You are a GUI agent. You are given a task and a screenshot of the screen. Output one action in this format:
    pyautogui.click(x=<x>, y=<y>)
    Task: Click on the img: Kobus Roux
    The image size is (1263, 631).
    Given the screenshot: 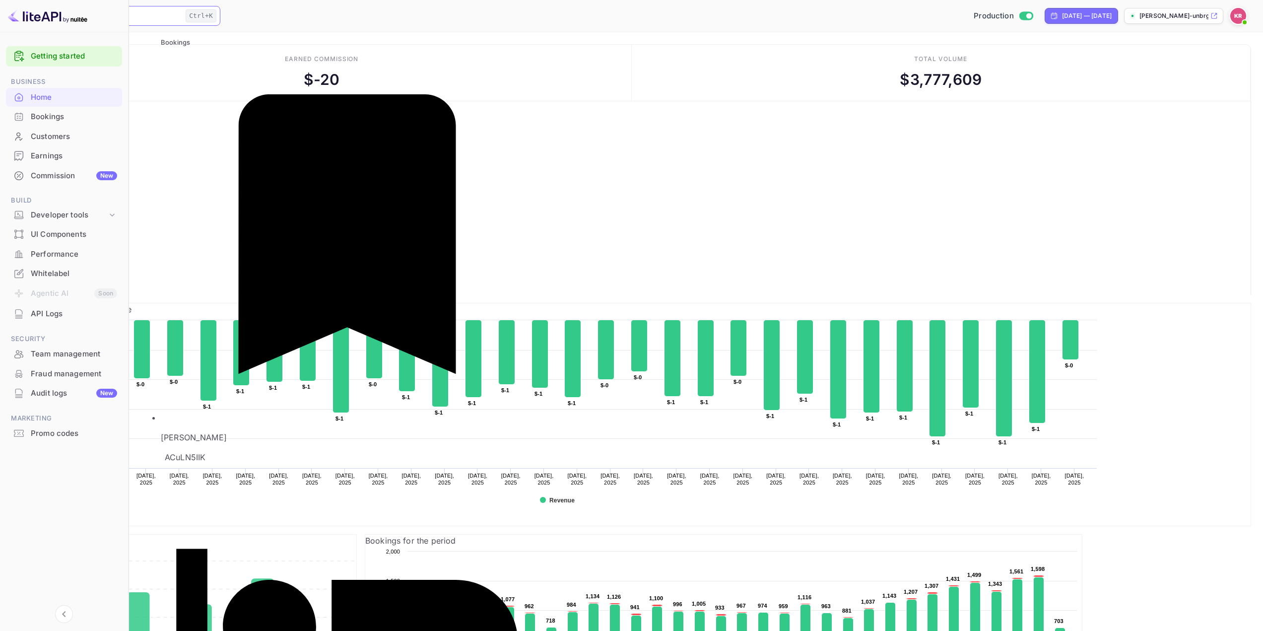 What is the action you would take?
    pyautogui.click(x=1238, y=16)
    